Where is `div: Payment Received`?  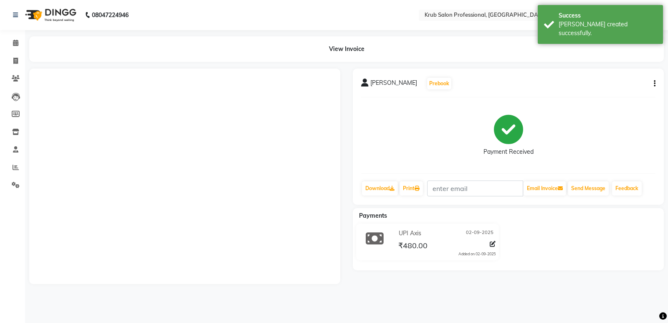
div: Payment Received is located at coordinates (509, 152).